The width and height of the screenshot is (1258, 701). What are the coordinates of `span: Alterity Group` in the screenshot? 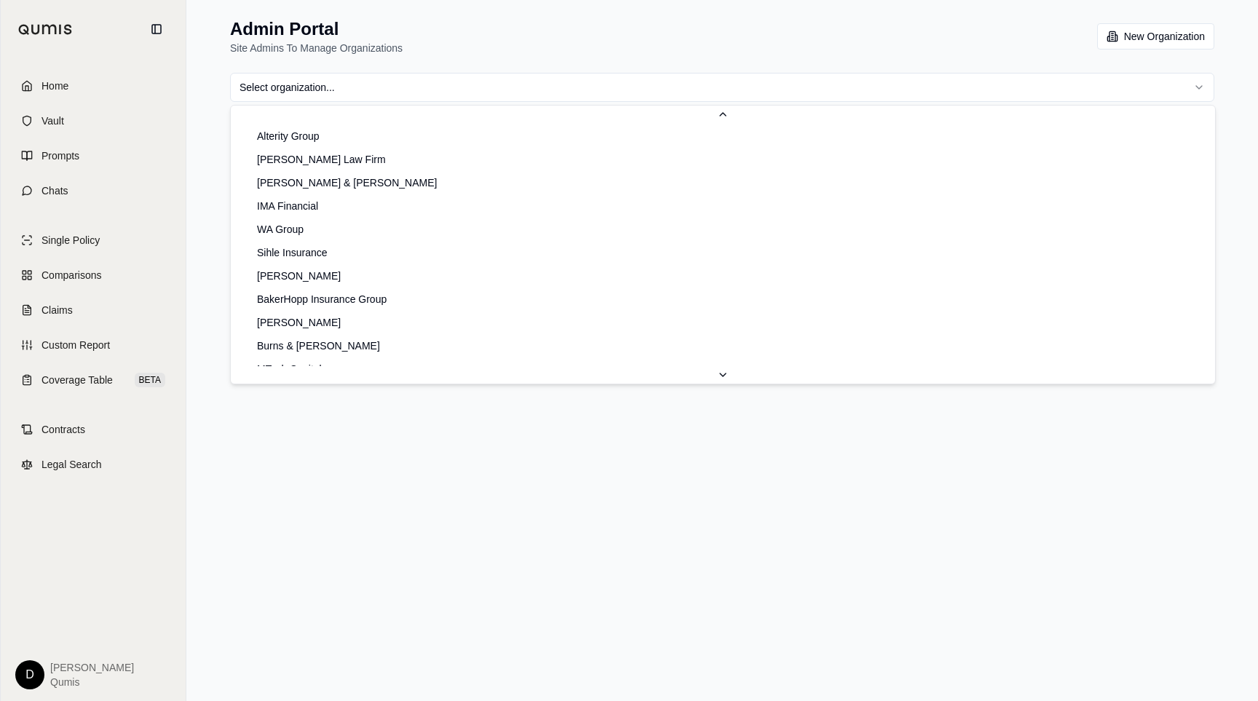 It's located at (288, 136).